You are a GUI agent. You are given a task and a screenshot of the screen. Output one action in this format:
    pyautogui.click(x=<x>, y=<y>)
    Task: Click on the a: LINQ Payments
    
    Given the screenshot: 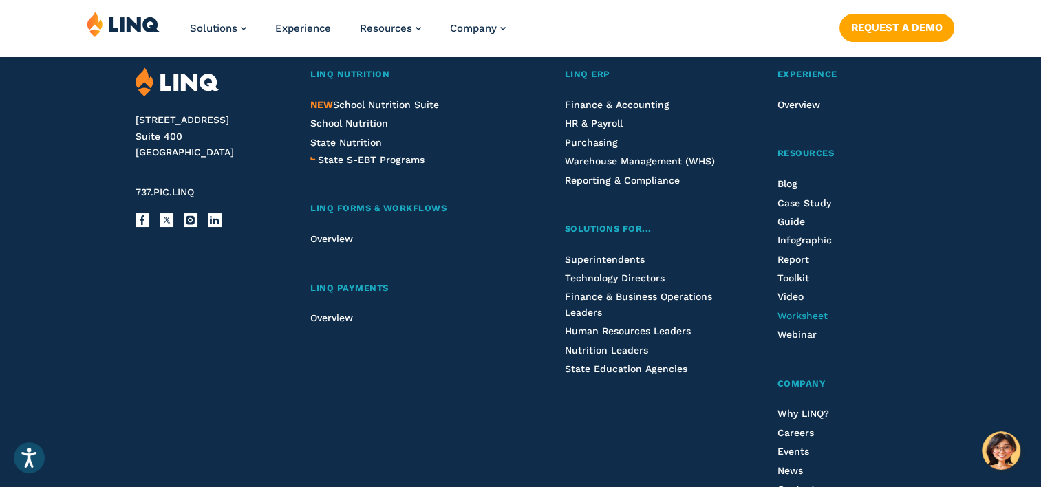 What is the action you would take?
    pyautogui.click(x=409, y=288)
    